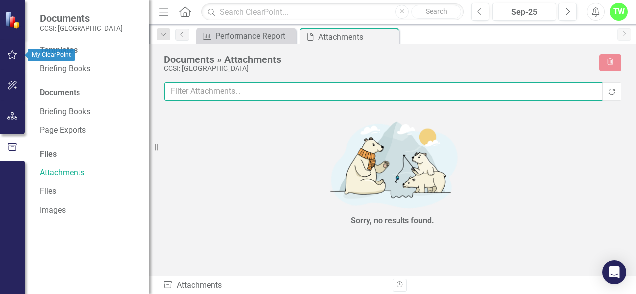  What do you see at coordinates (246, 36) in the screenshot?
I see `a: Performance Report` at bounding box center [246, 36].